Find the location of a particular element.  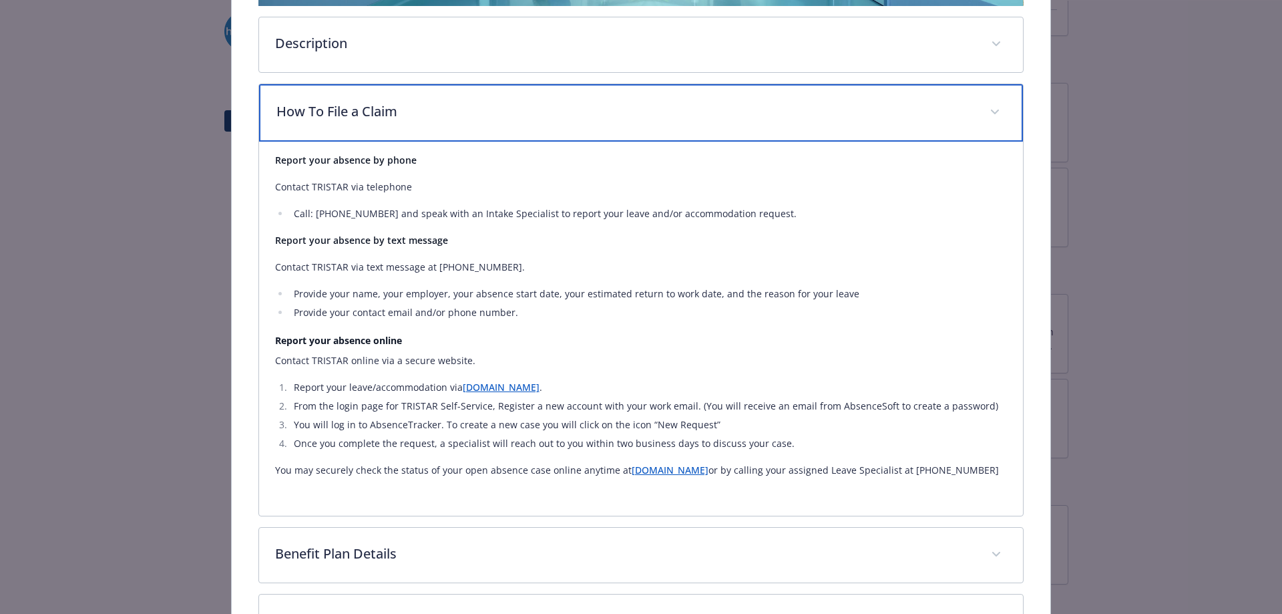

strong: Report your absence by text message is located at coordinates (361, 240).